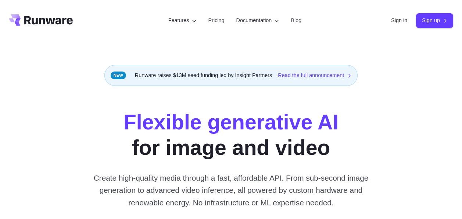  What do you see at coordinates (231, 190) in the screenshot?
I see `p: Create high-quality media through a fast, affordable API. From sub-second image generation to adv...` at bounding box center [231, 190].